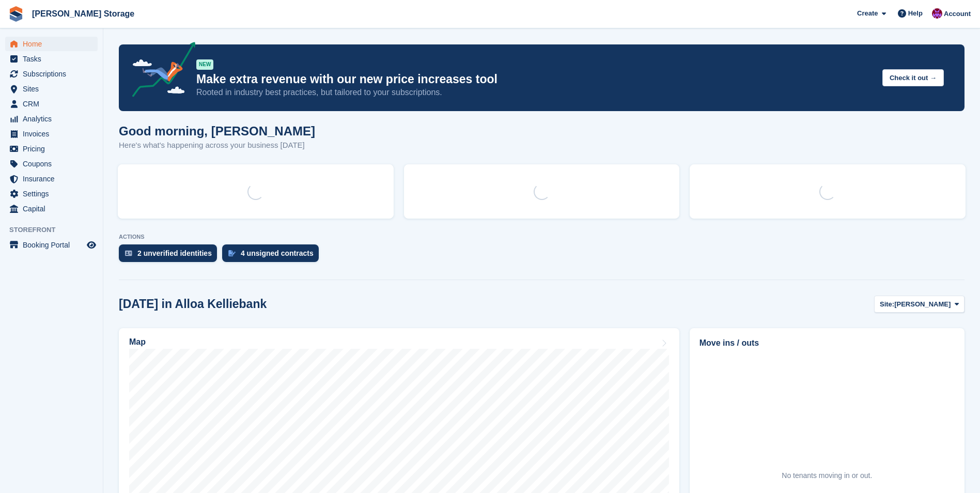 This screenshot has height=493, width=980. I want to click on span: Storefront, so click(56, 230).